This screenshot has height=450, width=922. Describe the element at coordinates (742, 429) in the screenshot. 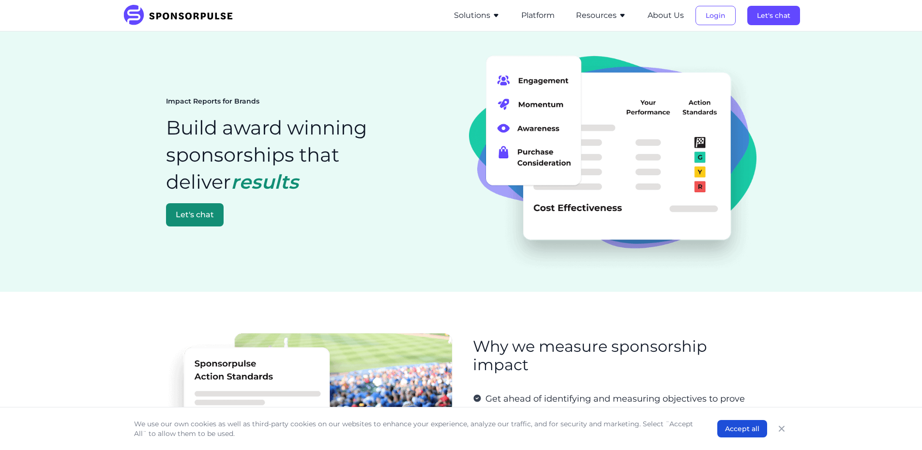

I see `button: Accept all` at that location.